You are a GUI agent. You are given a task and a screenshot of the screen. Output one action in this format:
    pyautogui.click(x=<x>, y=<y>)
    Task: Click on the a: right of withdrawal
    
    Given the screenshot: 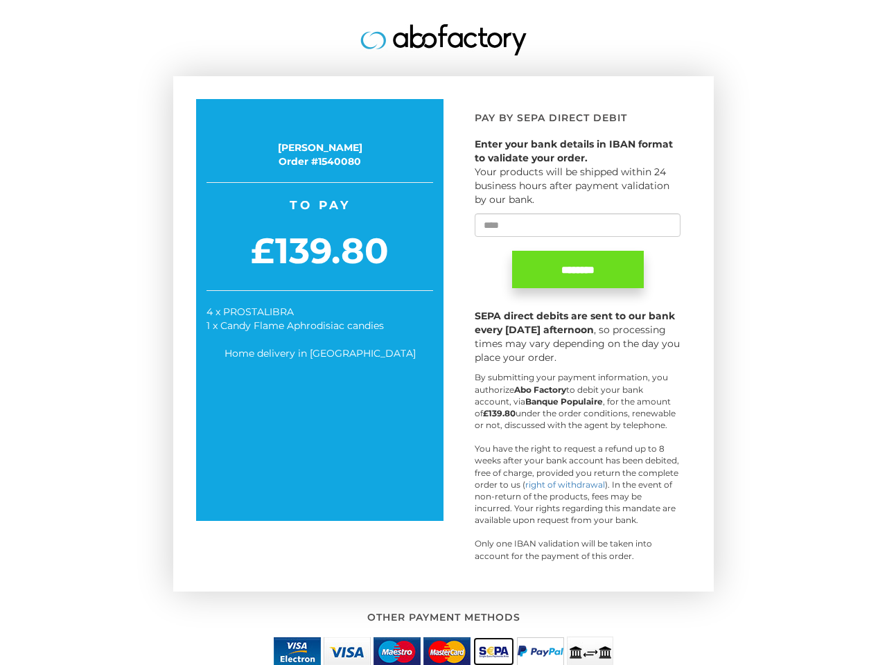 What is the action you would take?
    pyautogui.click(x=565, y=484)
    